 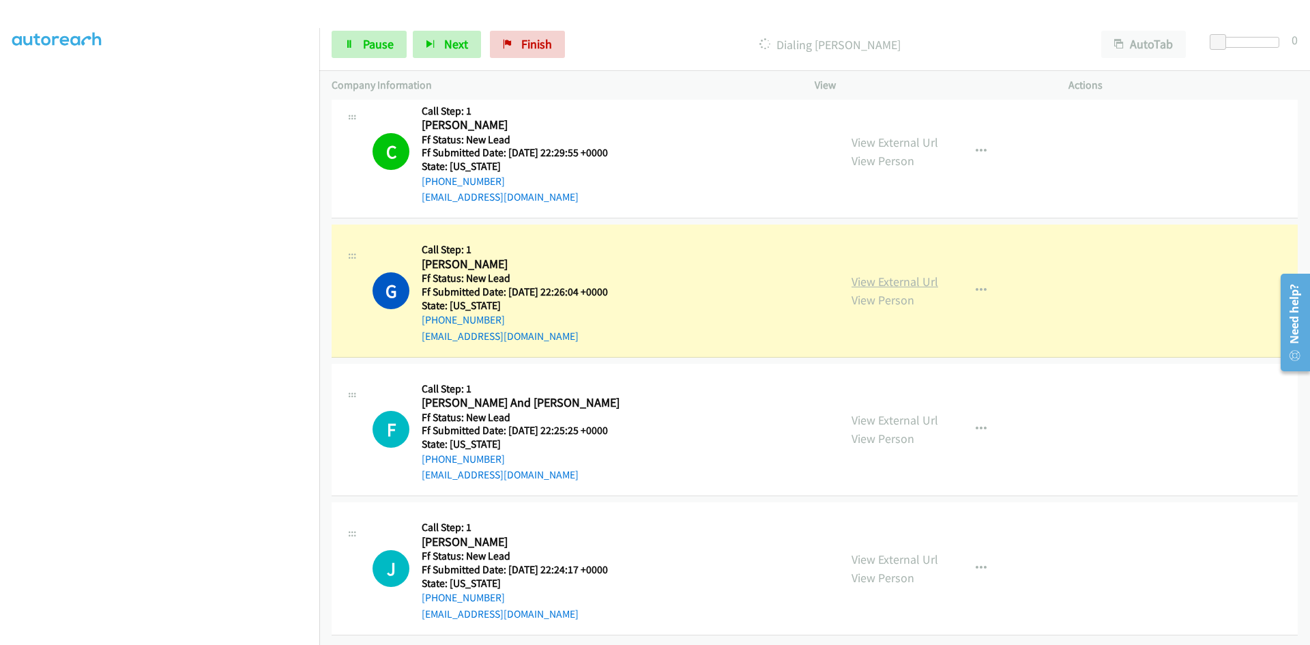 What do you see at coordinates (527, 44) in the screenshot?
I see `a: Finish` at bounding box center [527, 44].